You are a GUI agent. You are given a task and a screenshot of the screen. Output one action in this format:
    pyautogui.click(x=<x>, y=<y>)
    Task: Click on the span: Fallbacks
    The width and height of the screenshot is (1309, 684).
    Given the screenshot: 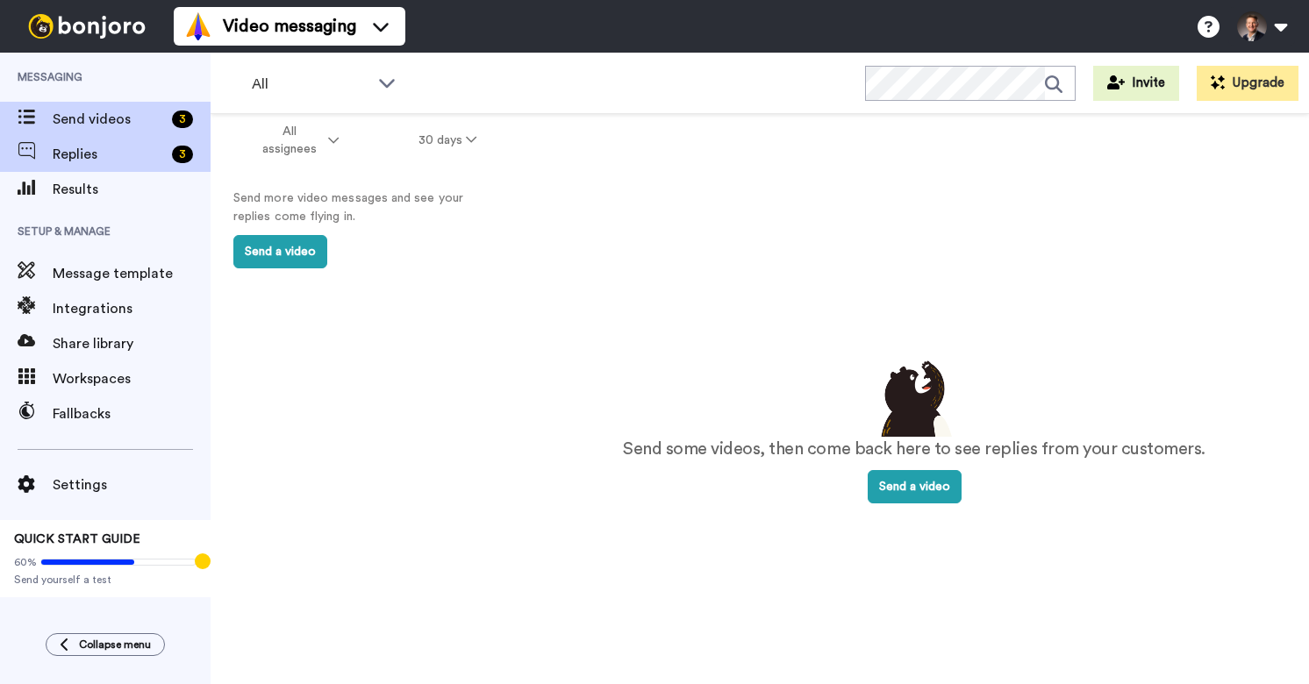 What is the action you would take?
    pyautogui.click(x=132, y=414)
    